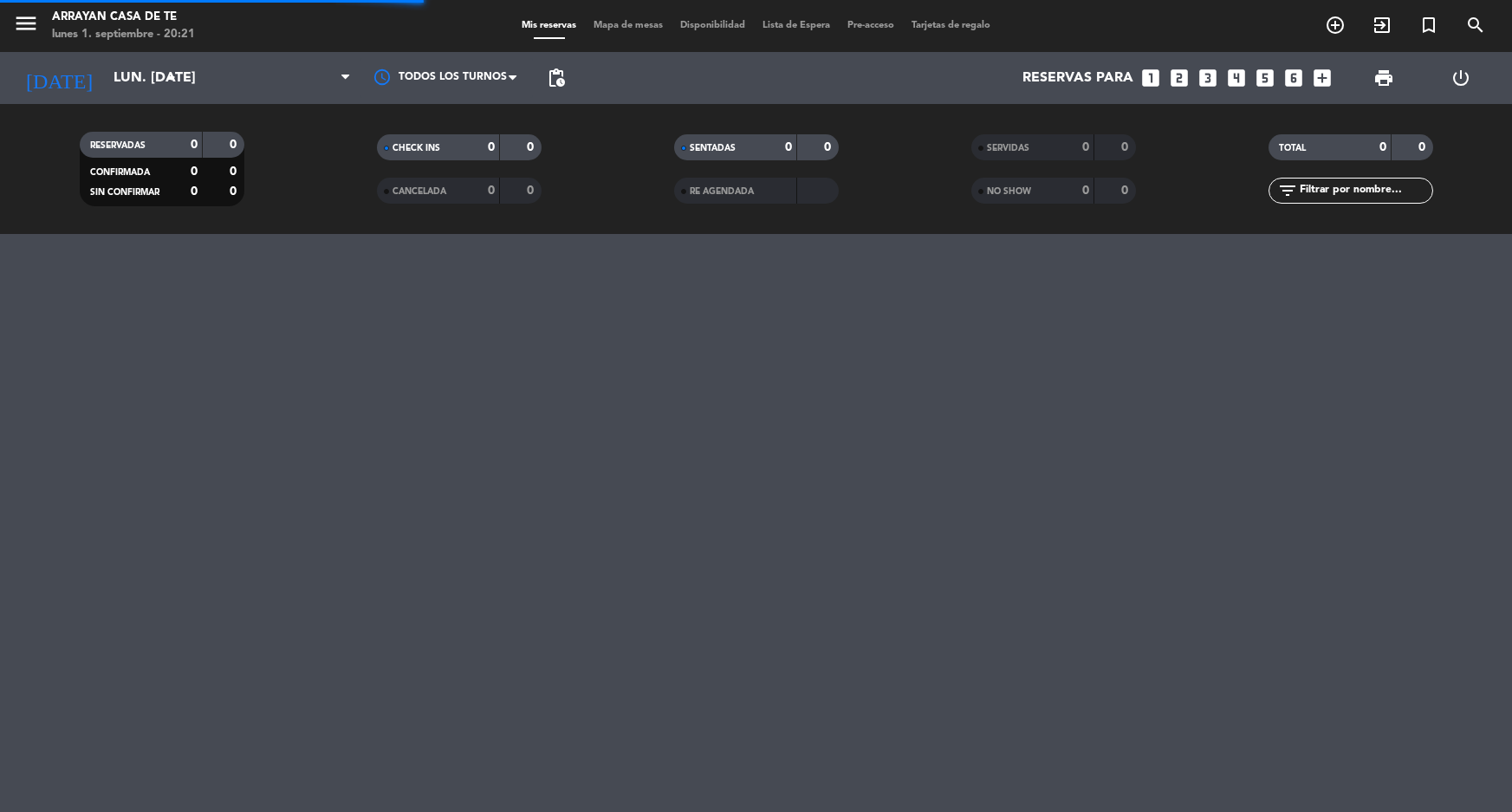  I want to click on span: Mapa de mesas, so click(629, 25).